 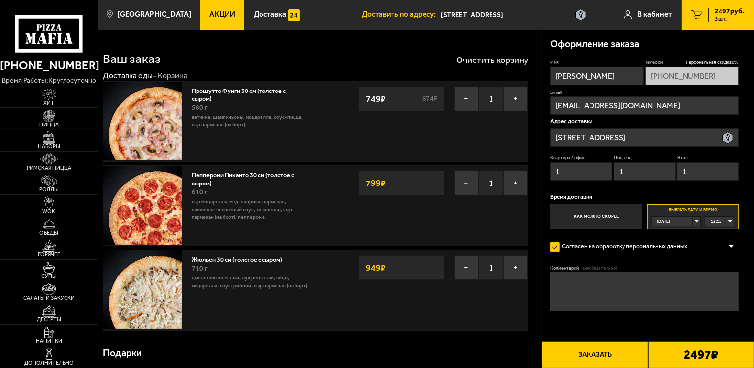 What do you see at coordinates (594, 44) in the screenshot?
I see `h3: Оформление заказа` at bounding box center [594, 44].